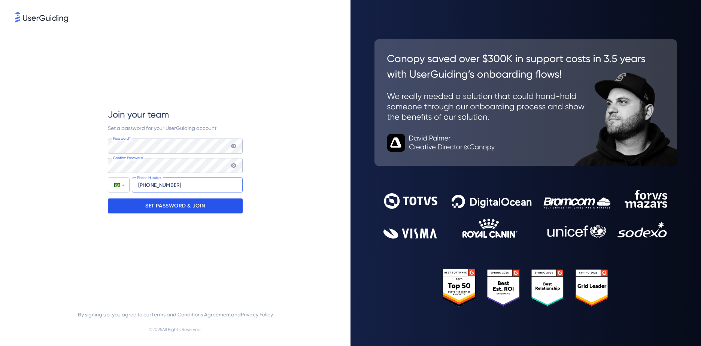 The height and width of the screenshot is (346, 701). I want to click on span: By signing up, you agree to our and, so click(175, 315).